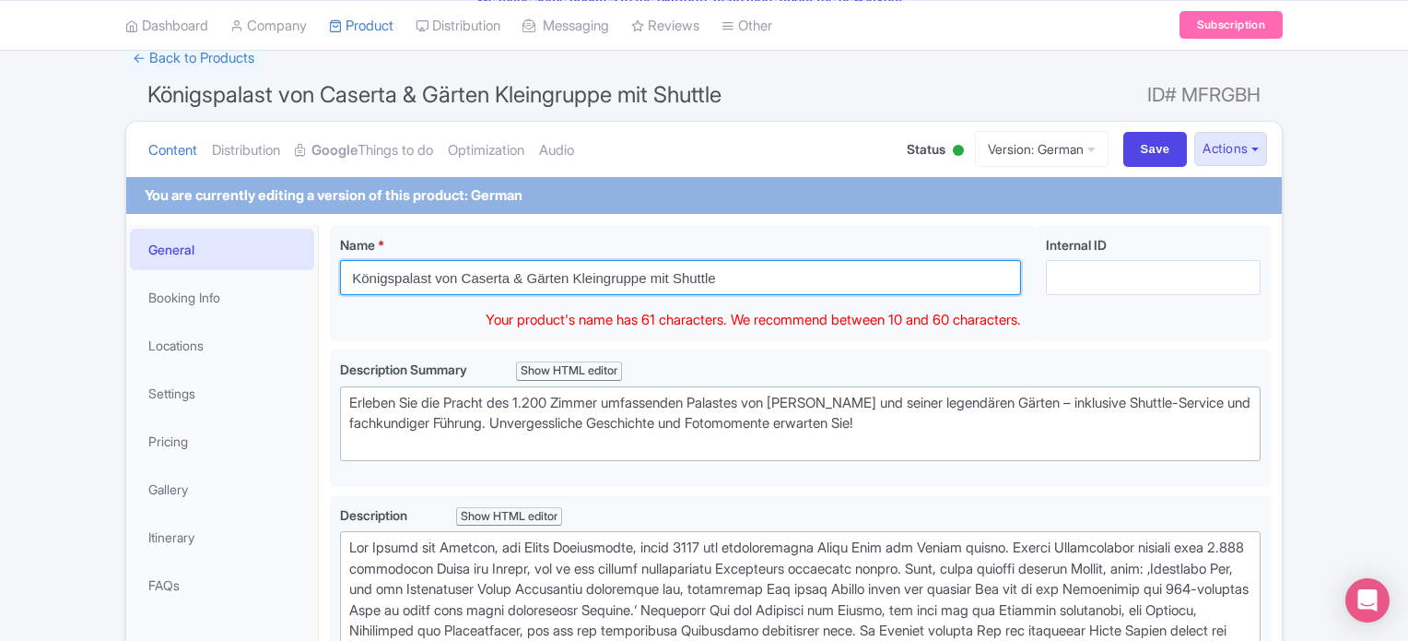  I want to click on button: Actions, so click(1230, 148).